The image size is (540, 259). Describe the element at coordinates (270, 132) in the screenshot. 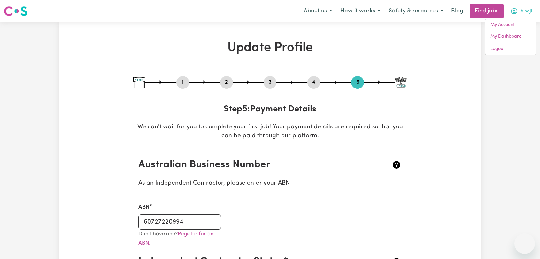

I see `p: We can't wait for you to complete your first job! Your payment details are required so that you c...` at that location.